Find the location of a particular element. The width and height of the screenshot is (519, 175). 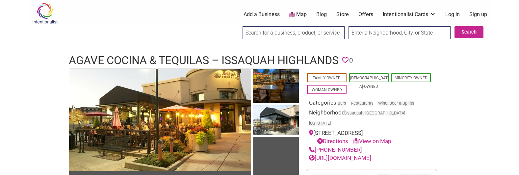

div: Categories: is located at coordinates (371, 104).